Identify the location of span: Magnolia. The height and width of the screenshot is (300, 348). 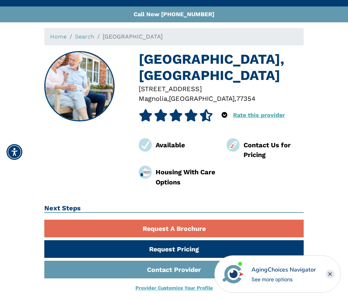
(153, 98).